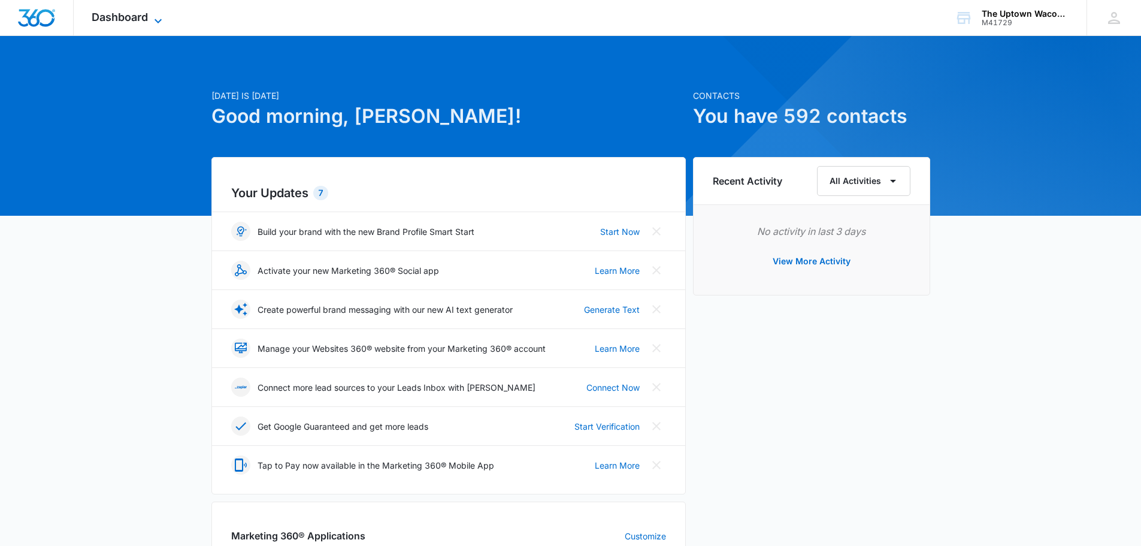  I want to click on a: Generate Text, so click(611, 309).